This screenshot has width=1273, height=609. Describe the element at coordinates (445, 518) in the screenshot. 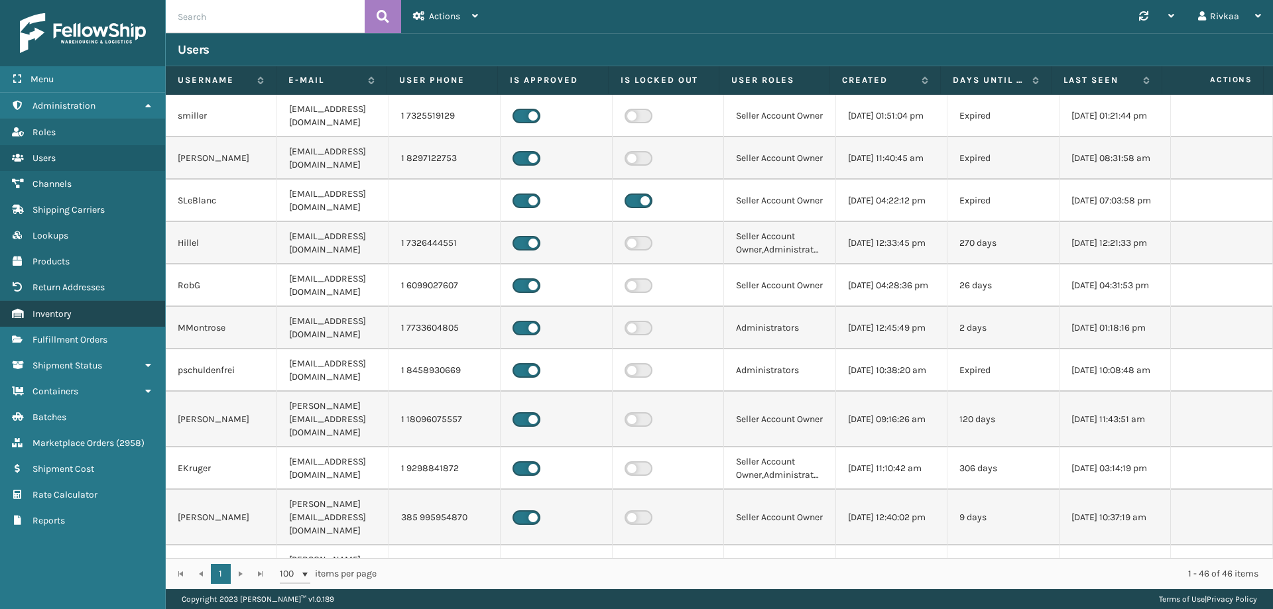

I see `td: 385 995954870` at that location.